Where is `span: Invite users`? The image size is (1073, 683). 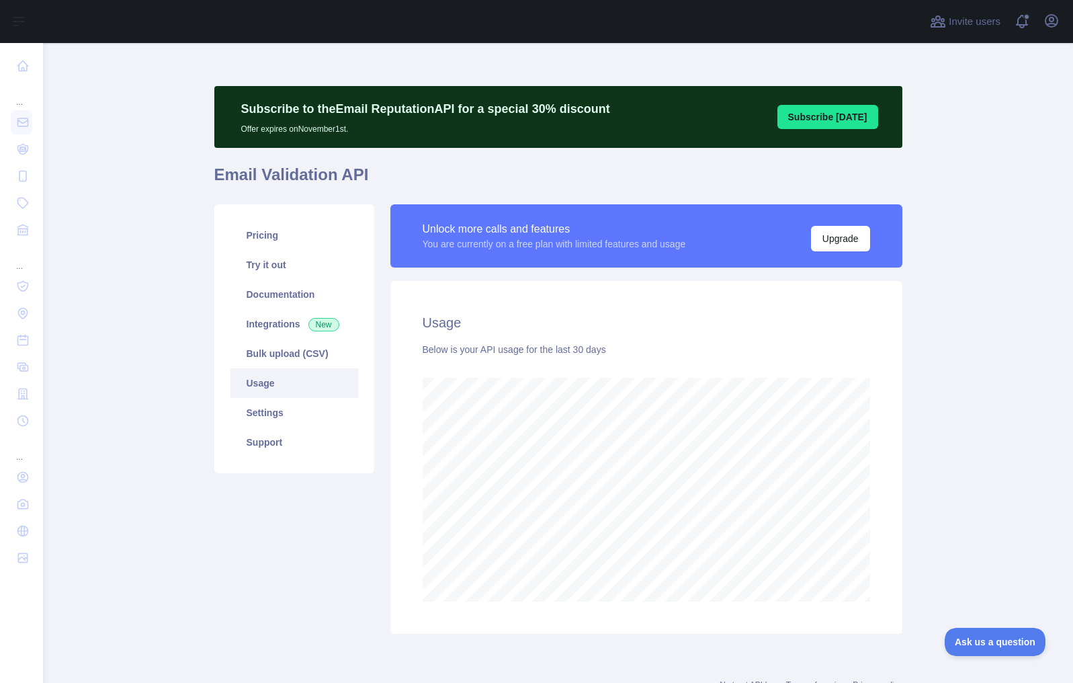 span: Invite users is located at coordinates (975, 22).